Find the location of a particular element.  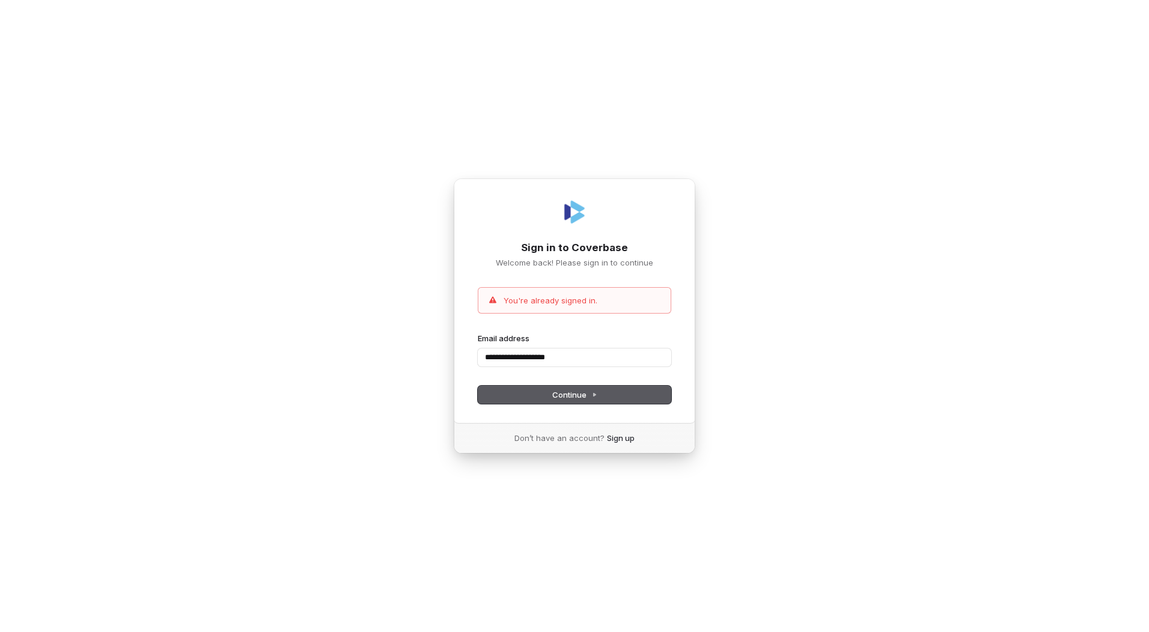

h1: Sign in to Coverbase is located at coordinates (575, 248).